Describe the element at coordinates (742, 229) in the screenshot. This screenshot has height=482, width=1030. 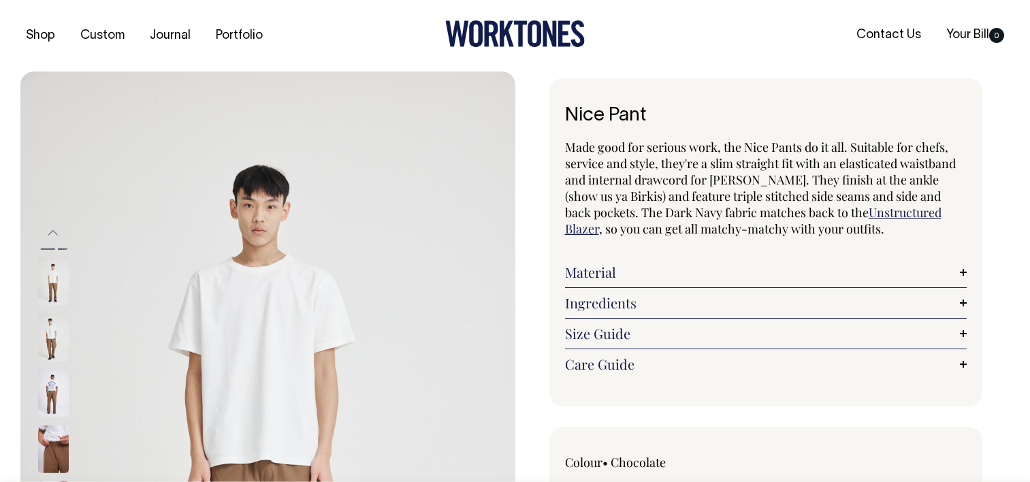
I see `span: , so you can get all matchy-matchy with your outfits.` at that location.